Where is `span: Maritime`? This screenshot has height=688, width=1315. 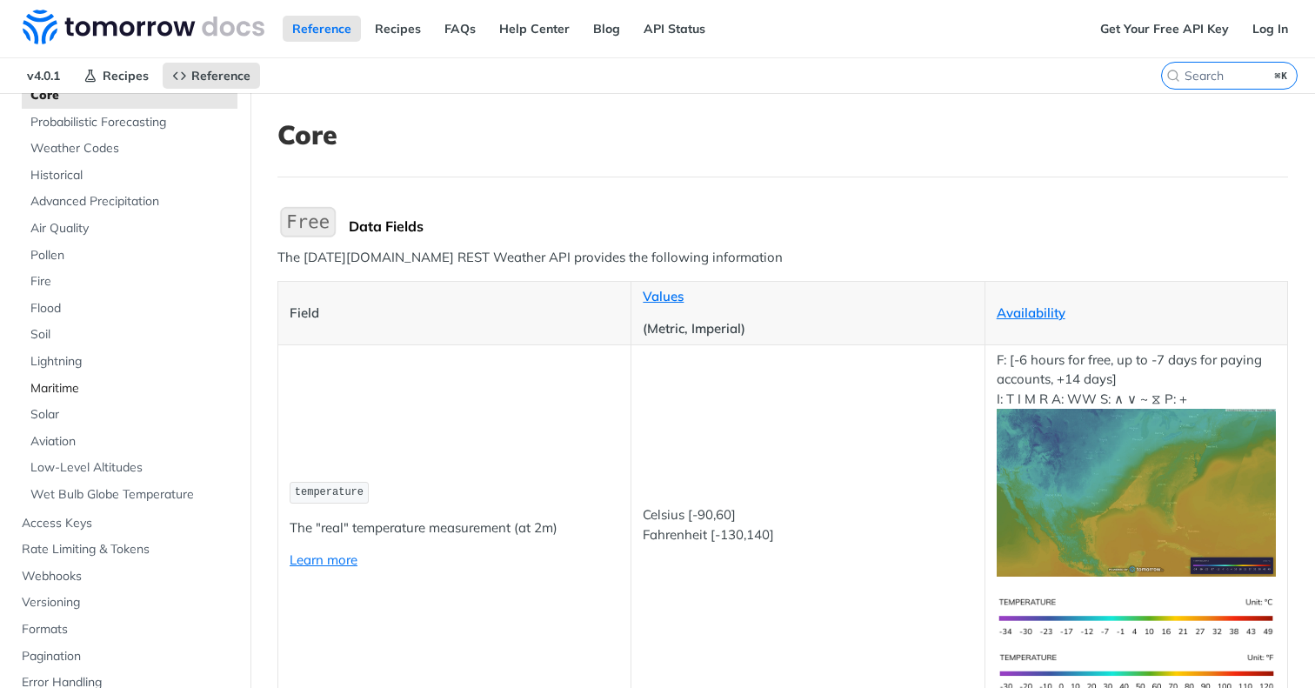
span: Maritime is located at coordinates (131, 389).